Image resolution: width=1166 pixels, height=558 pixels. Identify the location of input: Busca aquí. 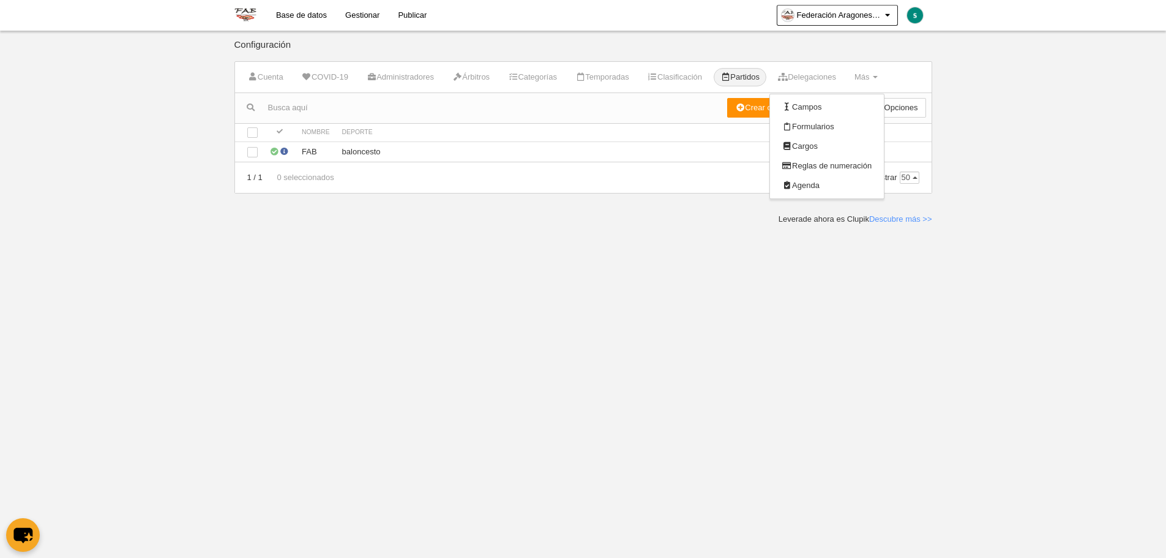
(481, 108).